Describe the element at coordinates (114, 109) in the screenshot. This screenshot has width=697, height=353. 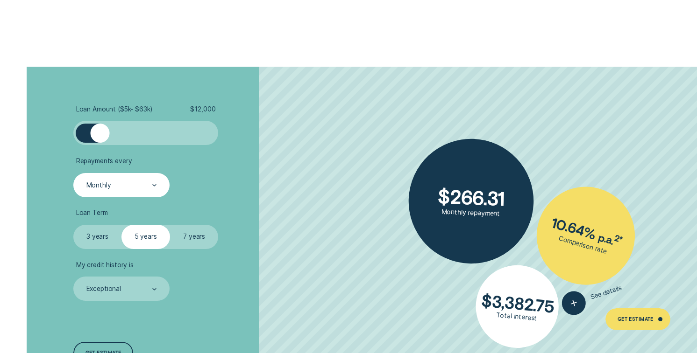
I see `span: Loan Amount ( $5k - $63k )` at that location.